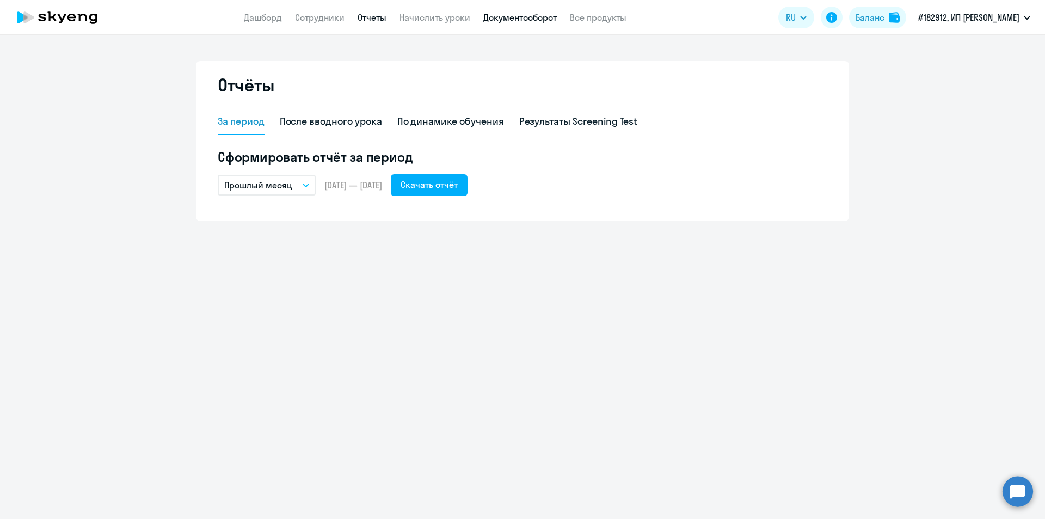 This screenshot has height=519, width=1045. Describe the element at coordinates (877, 17) in the screenshot. I see `button: Балансbalance` at that location.